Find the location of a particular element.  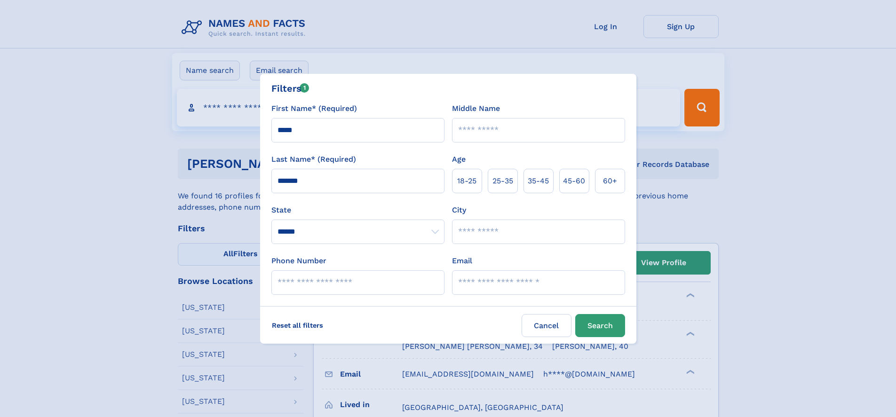

label: Last Name* (Required) is located at coordinates (314, 159).